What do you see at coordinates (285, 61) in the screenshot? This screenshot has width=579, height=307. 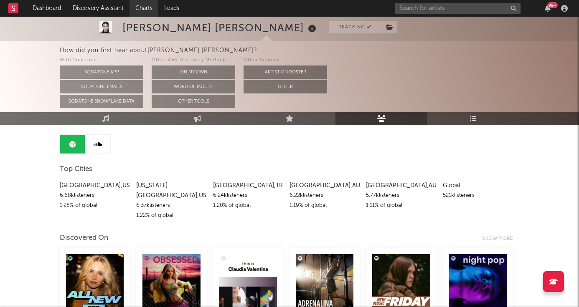 I see `div: Other Sources` at bounding box center [285, 61].